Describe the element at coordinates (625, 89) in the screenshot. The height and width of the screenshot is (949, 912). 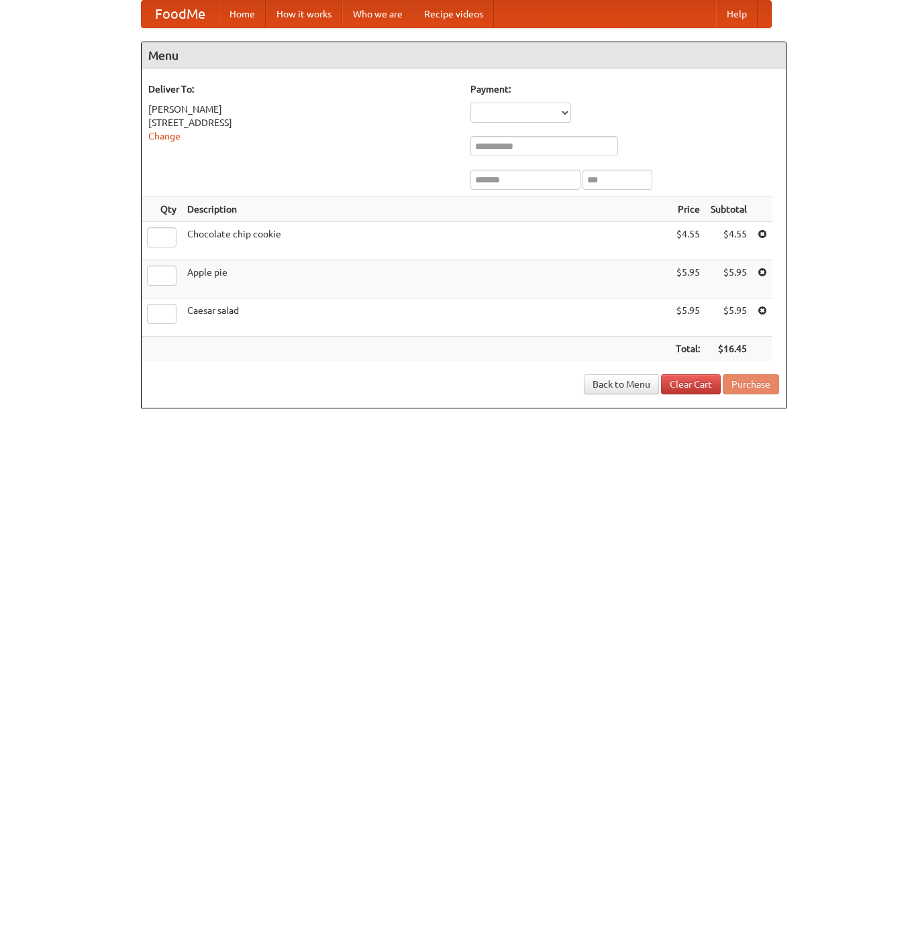
I see `h5: Payment:` at that location.